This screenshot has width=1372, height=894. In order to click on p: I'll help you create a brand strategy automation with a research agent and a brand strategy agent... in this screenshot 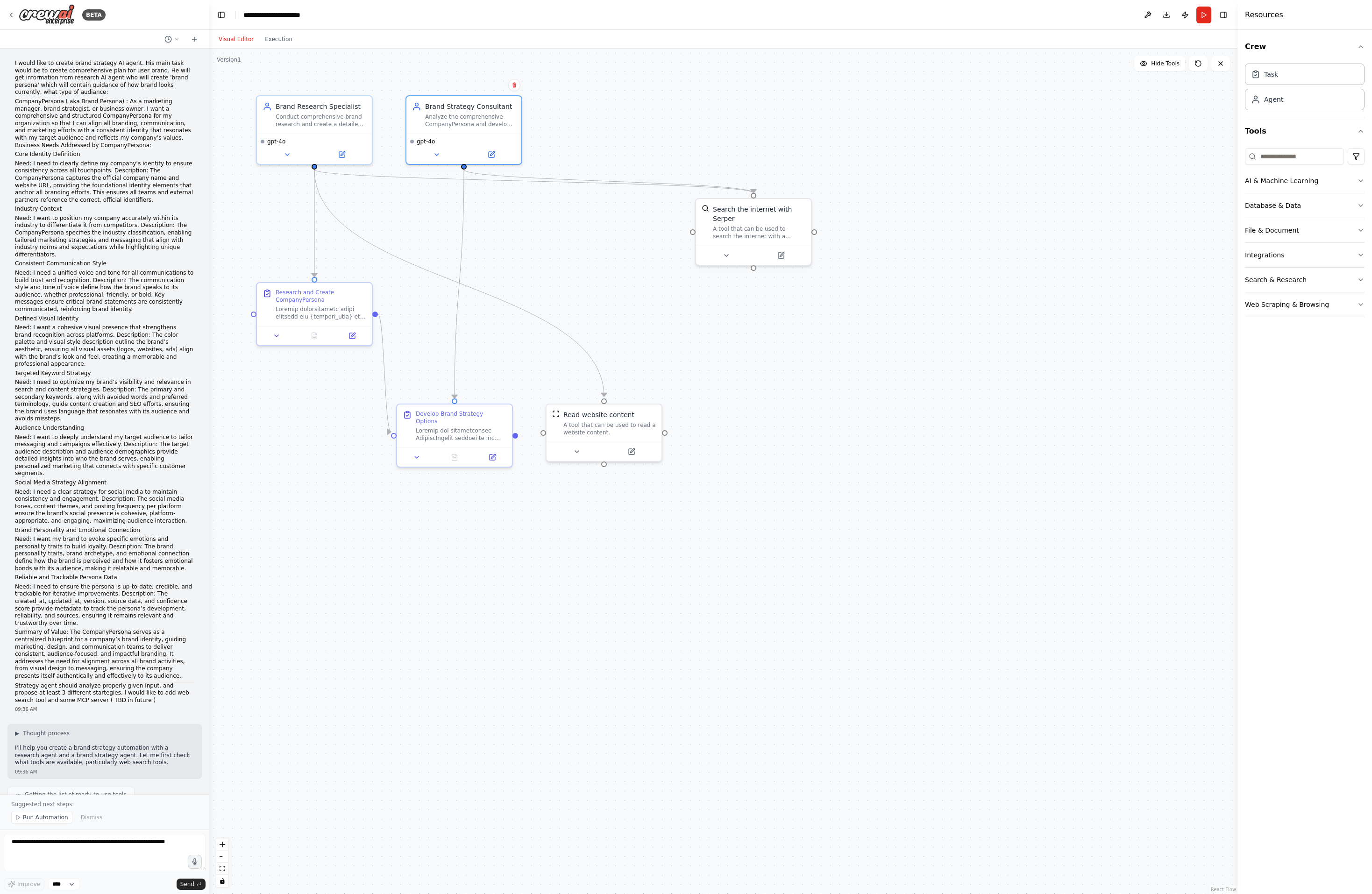, I will do `click(105, 756)`.